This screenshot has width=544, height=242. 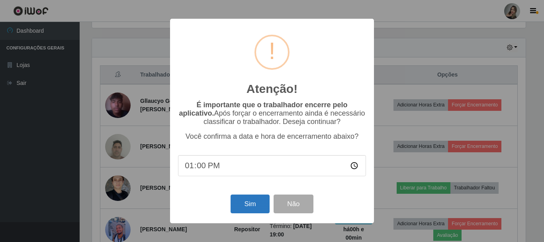 What do you see at coordinates (272, 136) in the screenshot?
I see `p: Você confirma a data e hora de encerramento abaixo?` at bounding box center [272, 136].